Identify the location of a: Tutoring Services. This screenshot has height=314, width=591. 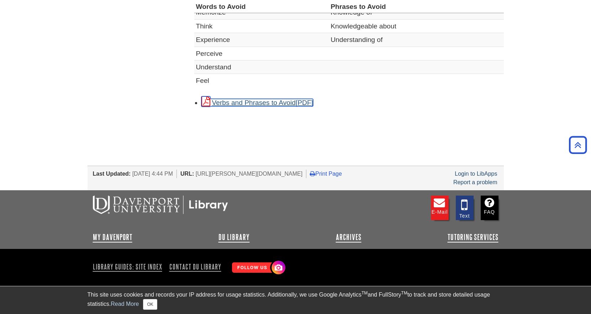
(473, 237).